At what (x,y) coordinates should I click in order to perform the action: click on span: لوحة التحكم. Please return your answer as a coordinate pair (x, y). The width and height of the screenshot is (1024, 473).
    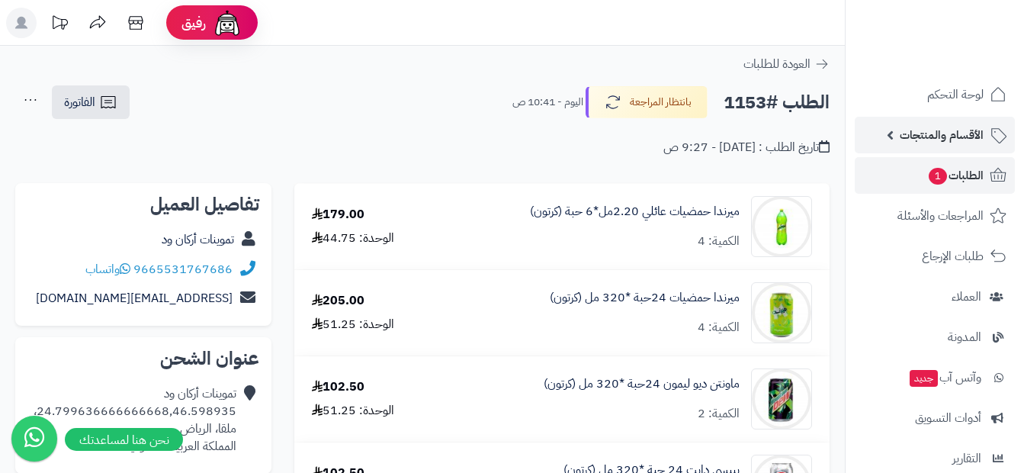
    Looking at the image, I should click on (955, 95).